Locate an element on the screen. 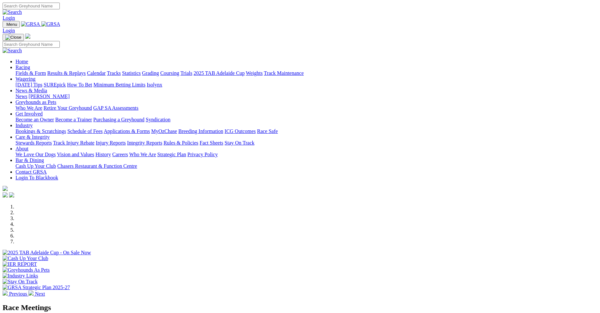 This screenshot has width=600, height=313. a: Track Maintenance is located at coordinates (284, 73).